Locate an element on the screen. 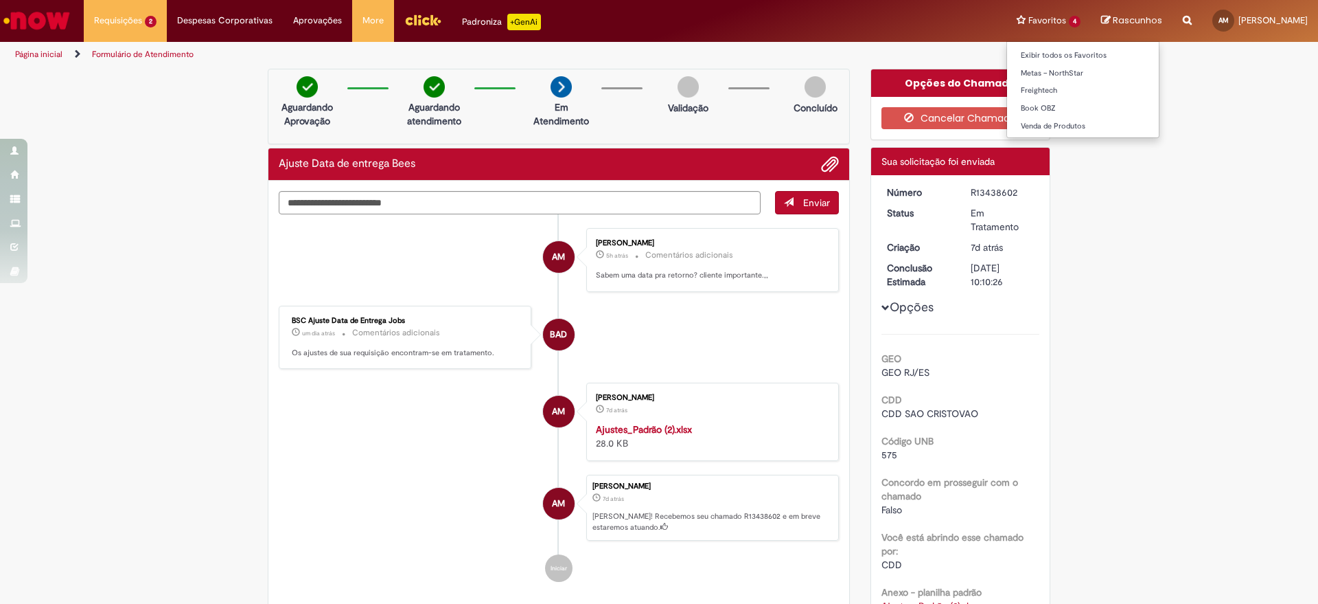 The image size is (1318, 604). dt: Criação is located at coordinates (919, 247).